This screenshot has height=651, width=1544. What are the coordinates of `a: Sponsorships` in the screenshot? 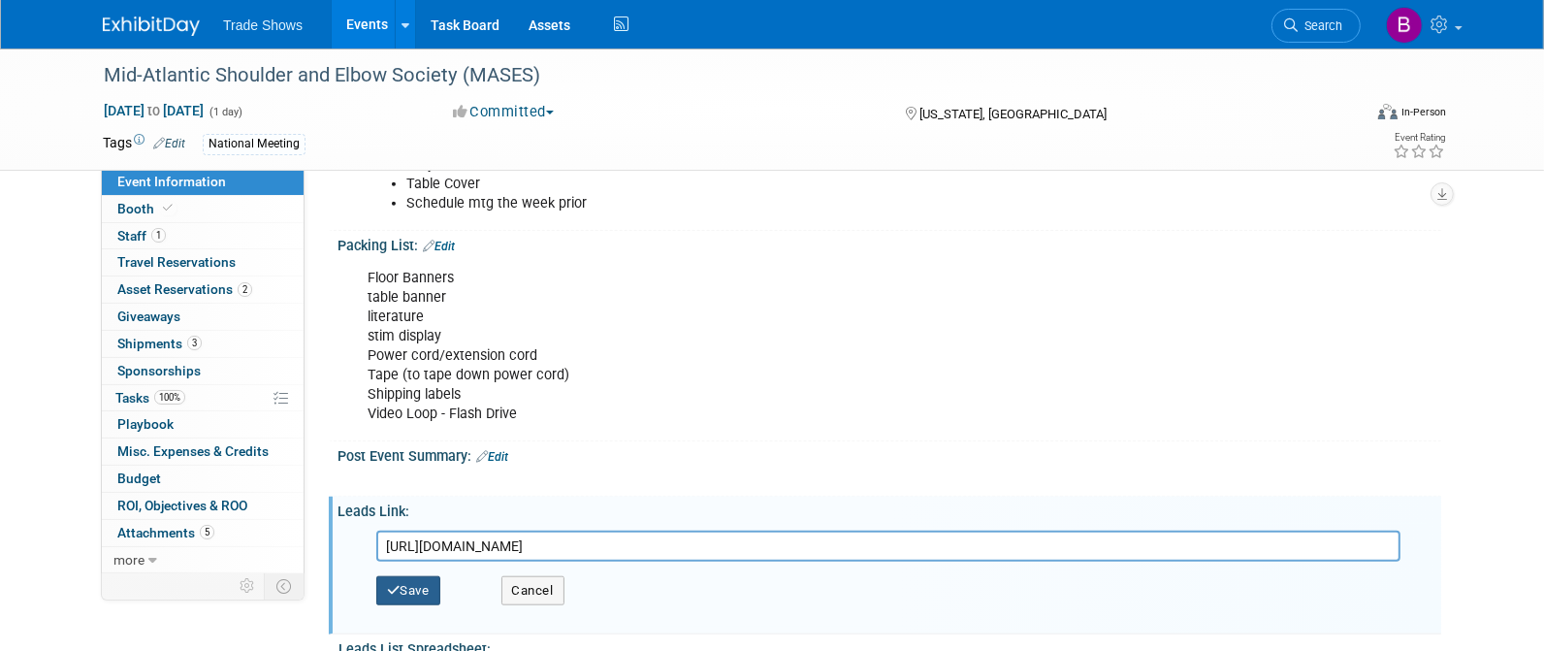 It's located at (203, 370).